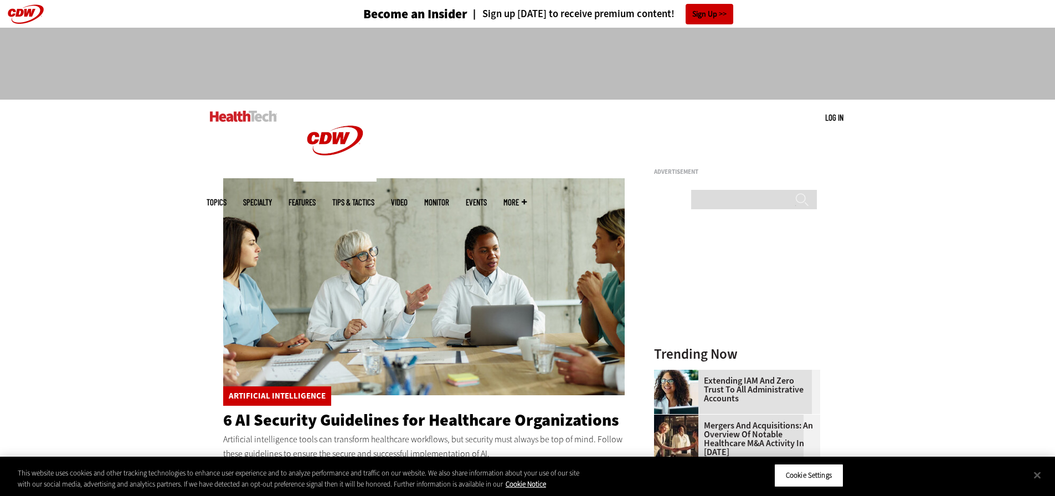 Image resolution: width=1055 pixels, height=496 pixels. Describe the element at coordinates (335, 178) in the screenshot. I see `a: CDW` at that location.